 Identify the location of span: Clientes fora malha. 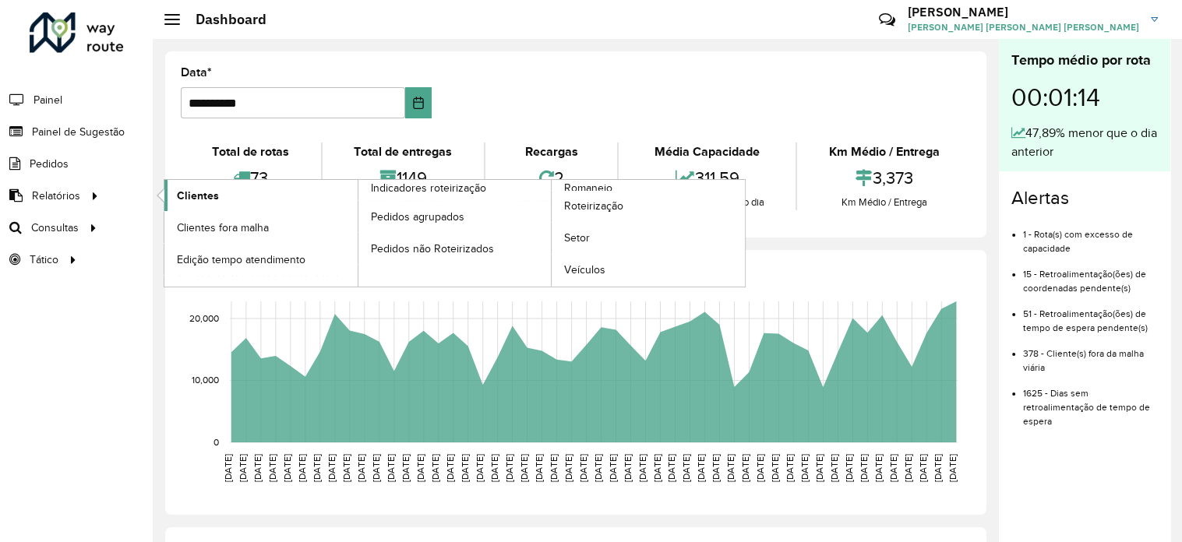
(223, 227).